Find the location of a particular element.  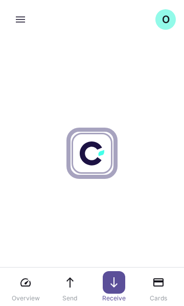

p: Receive is located at coordinates (114, 298).